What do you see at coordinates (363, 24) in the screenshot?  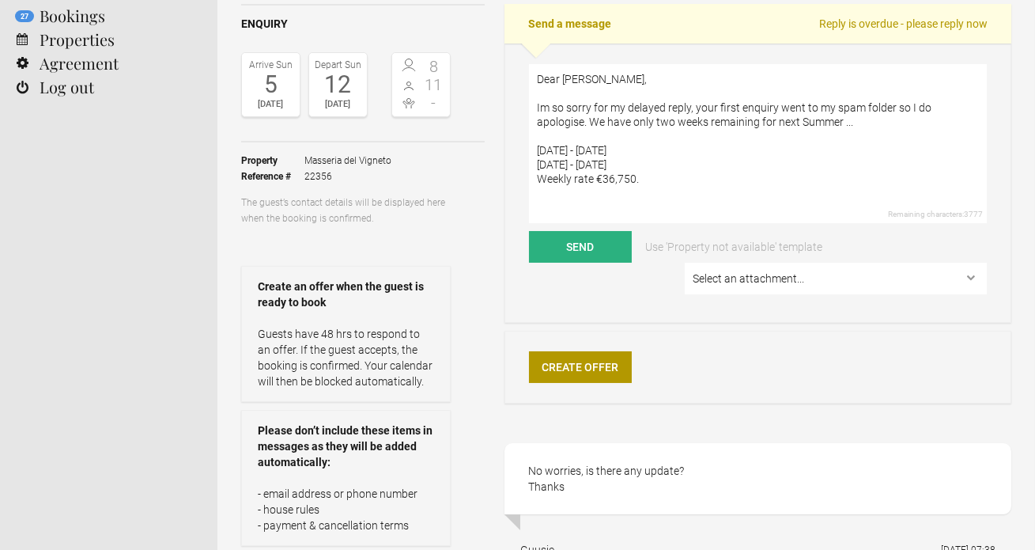 I see `h2: Enquiry` at bounding box center [363, 24].